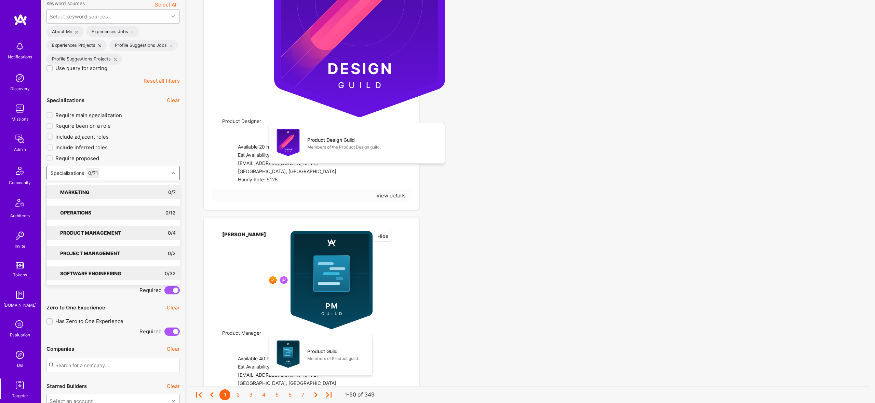  What do you see at coordinates (20, 183) in the screenshot?
I see `div: Community` at bounding box center [20, 183].